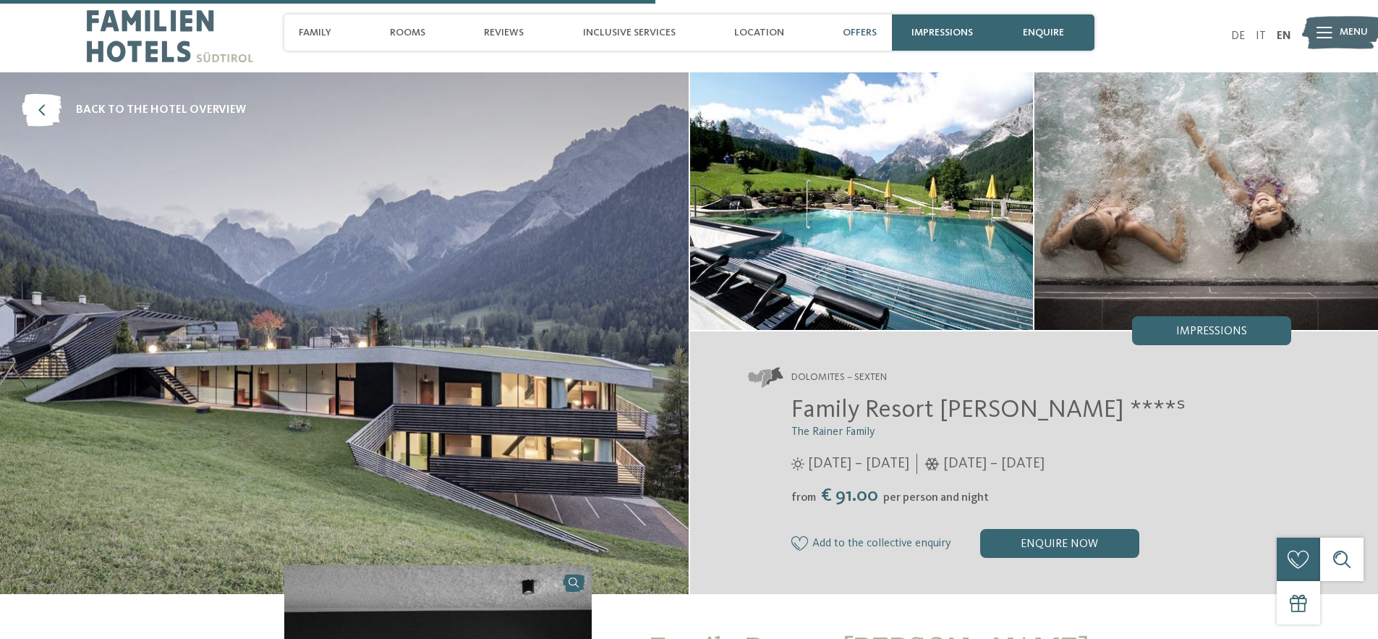  I want to click on a: EN, so click(1284, 36).